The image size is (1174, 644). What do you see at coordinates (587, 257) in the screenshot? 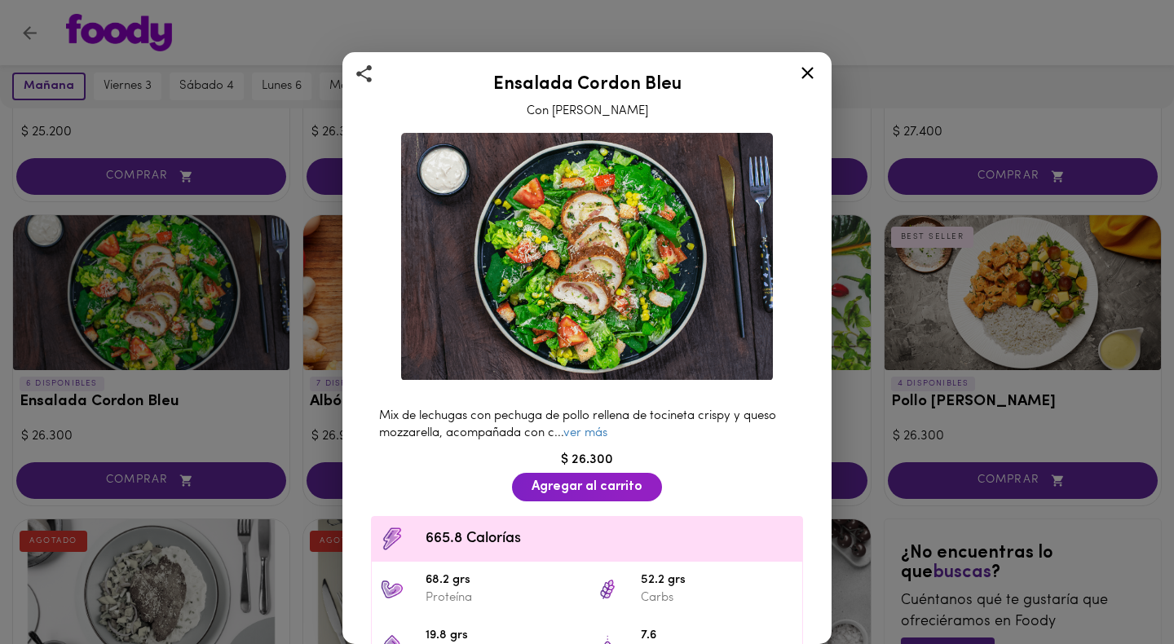
I see `img: Ensalada Cordon Bleu` at bounding box center [587, 257].